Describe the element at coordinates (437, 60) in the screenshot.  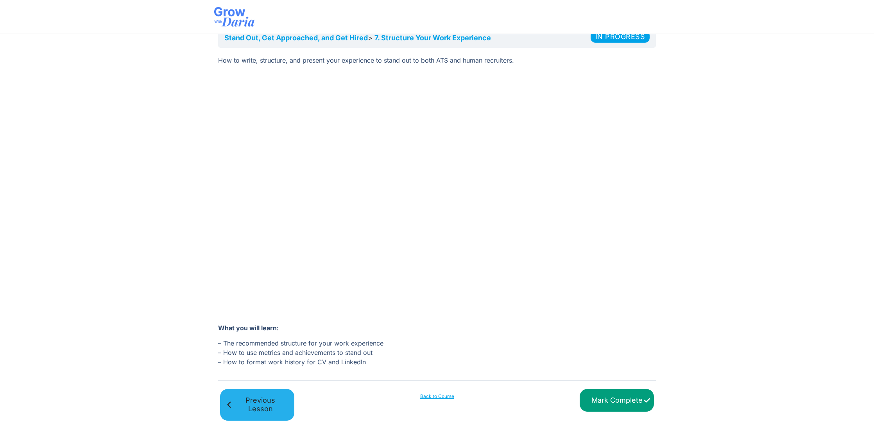
I see `p: How to write, structure, and present your experience to stand out to both ATS and human recruiters.` at that location.